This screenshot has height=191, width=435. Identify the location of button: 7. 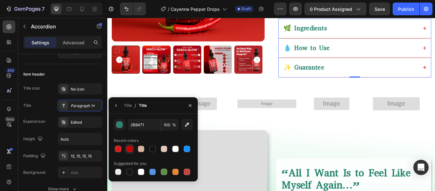
(25, 9).